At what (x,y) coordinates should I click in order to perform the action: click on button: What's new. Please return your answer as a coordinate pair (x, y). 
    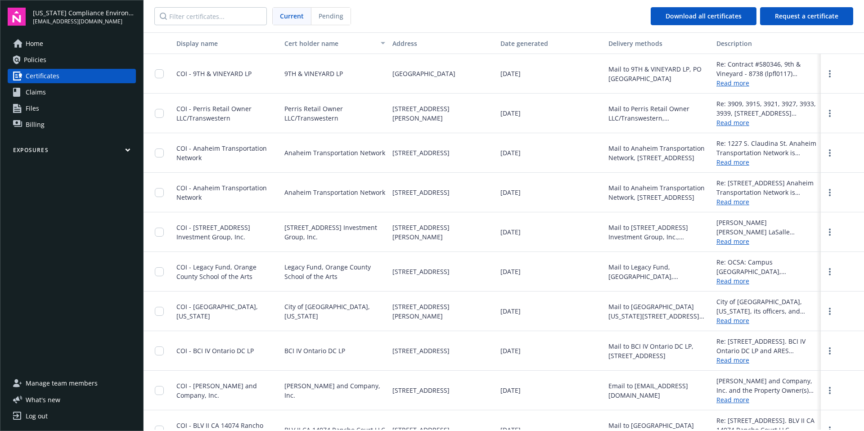
    Looking at the image, I should click on (41, 400).